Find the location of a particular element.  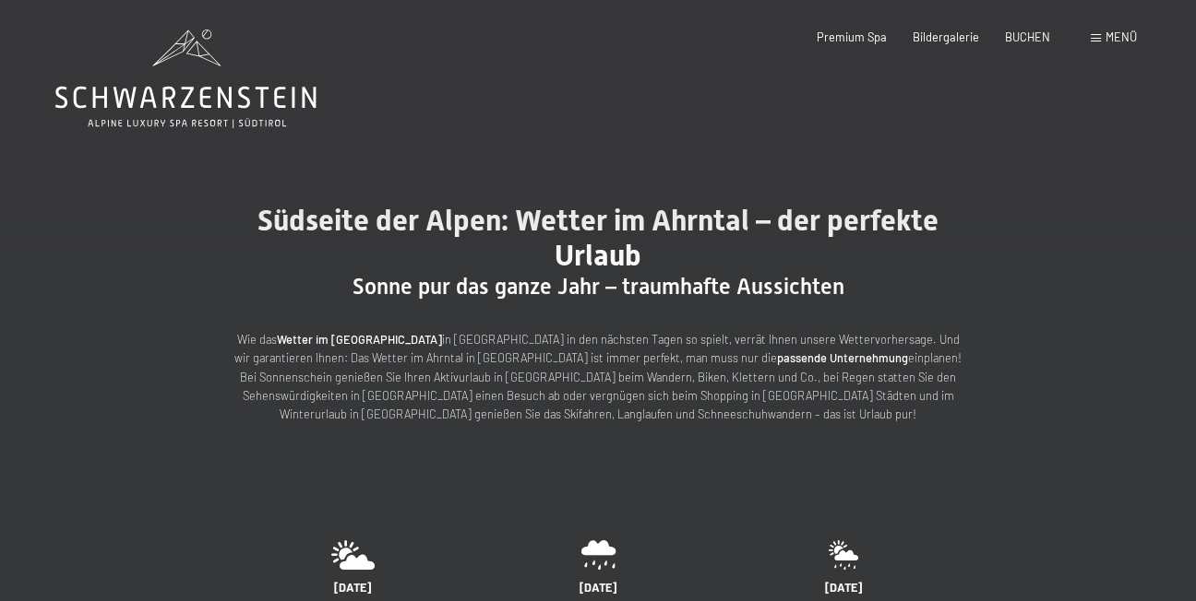

span: Sonne pur das ganze Jahr – traumhafte Aussichten is located at coordinates (598, 287).